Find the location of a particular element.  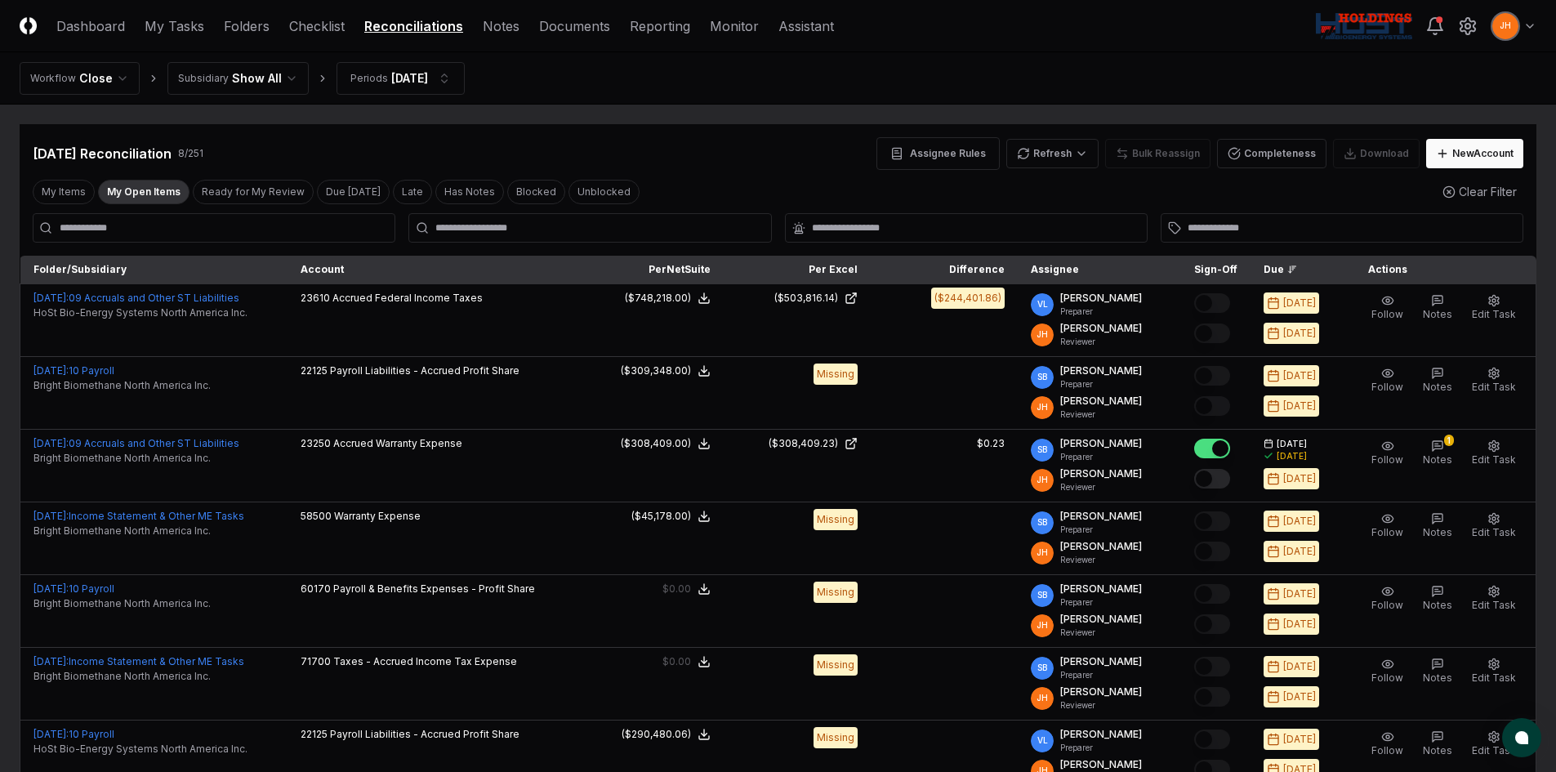

a: Checklist is located at coordinates (317, 26).